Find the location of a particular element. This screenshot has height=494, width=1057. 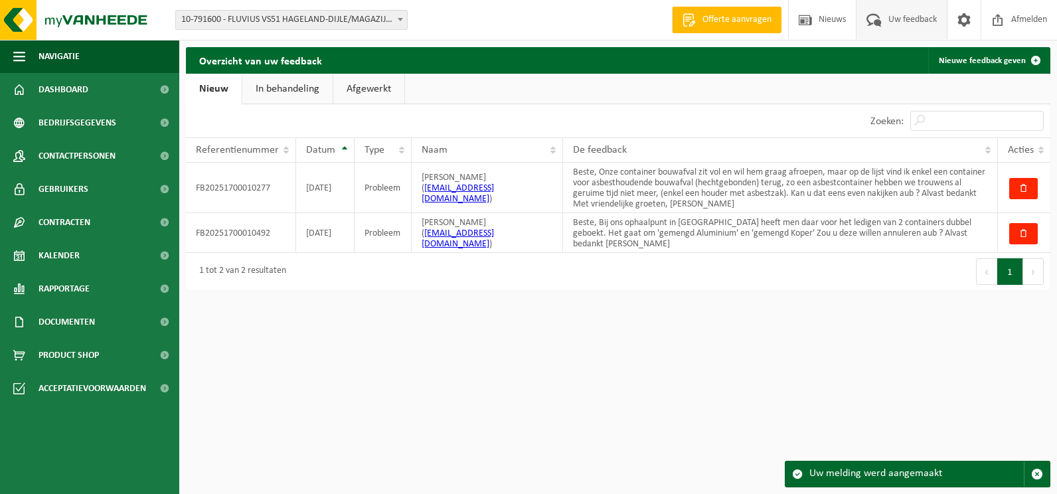

span: Referentienummer is located at coordinates (237, 150).